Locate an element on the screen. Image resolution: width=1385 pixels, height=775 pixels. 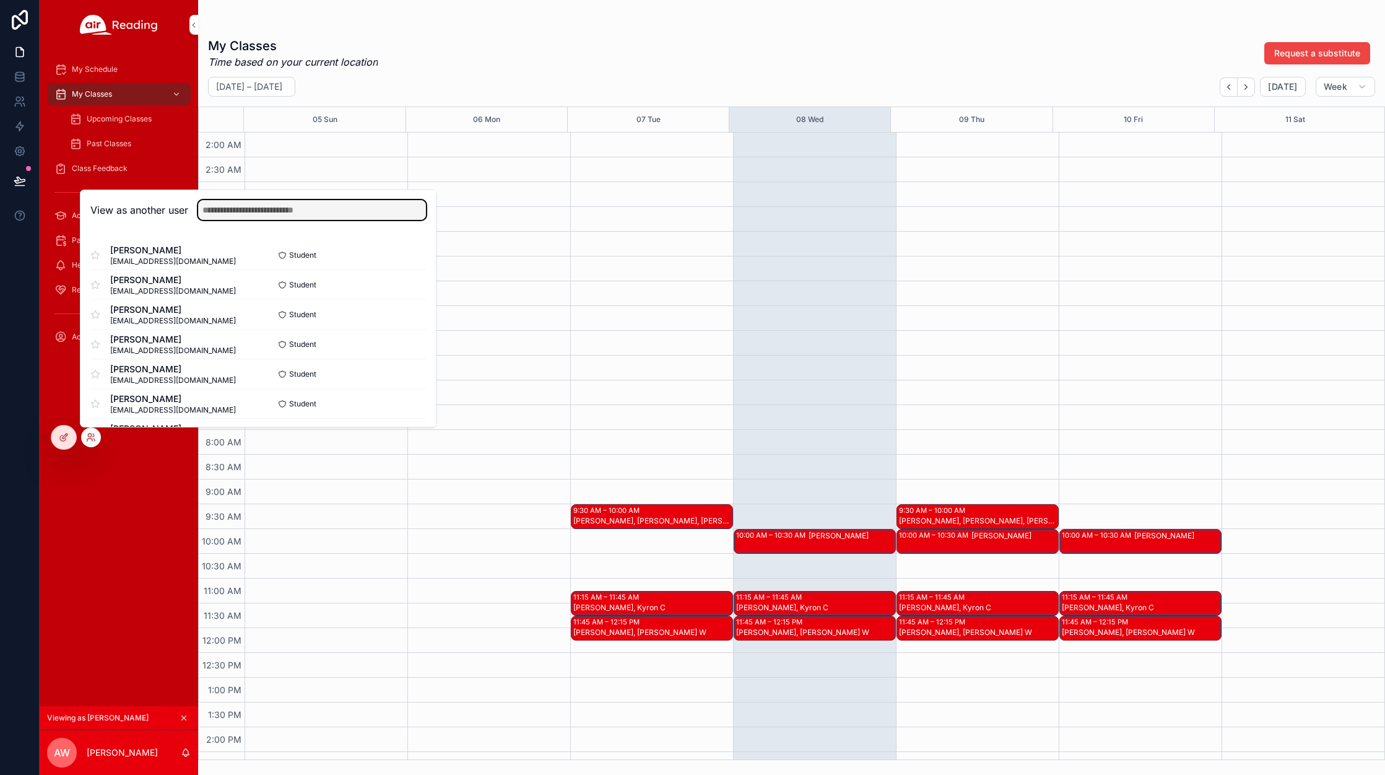
h2: View as another user is located at coordinates (139, 210).